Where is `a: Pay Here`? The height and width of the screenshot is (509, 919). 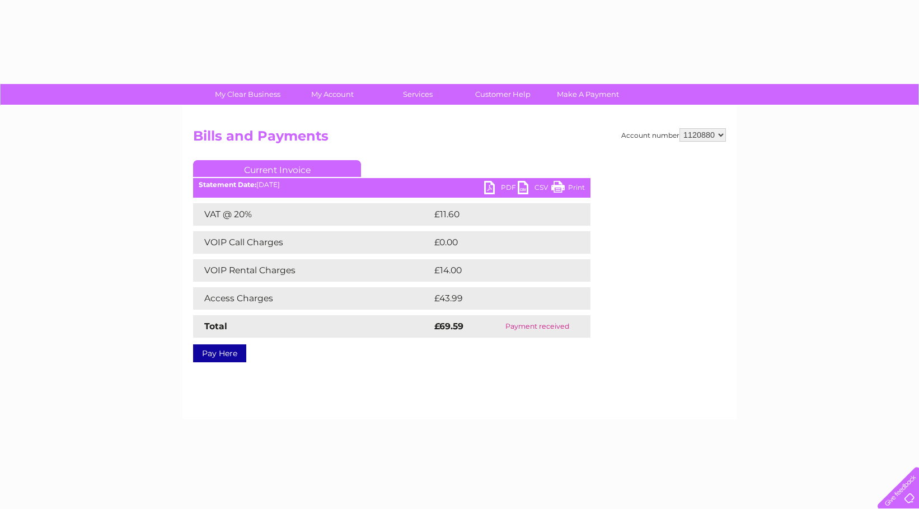
a: Pay Here is located at coordinates (219, 353).